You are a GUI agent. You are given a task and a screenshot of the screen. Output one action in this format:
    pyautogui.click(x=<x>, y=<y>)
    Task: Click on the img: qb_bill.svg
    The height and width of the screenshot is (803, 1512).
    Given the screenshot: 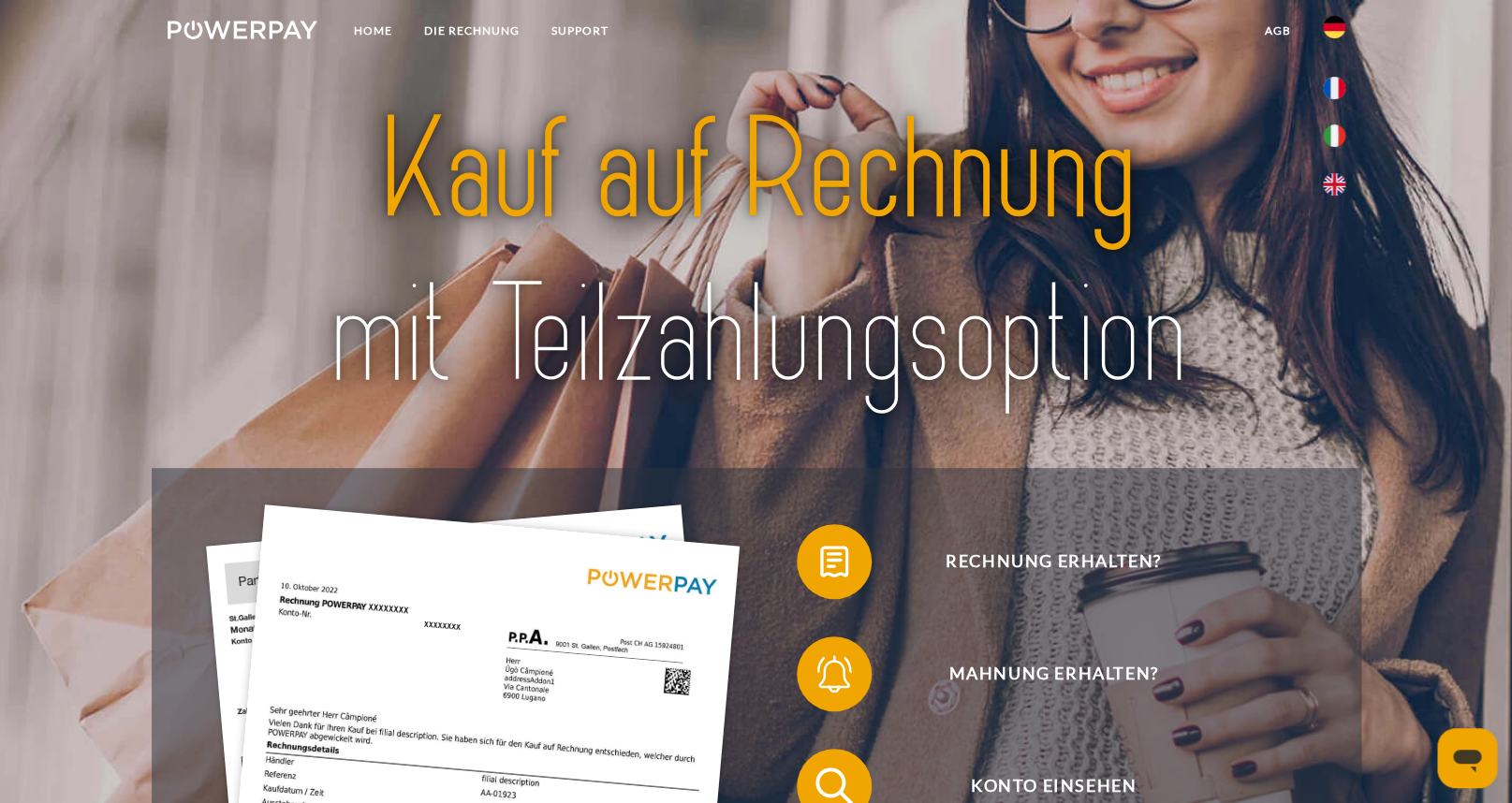 What is the action you would take?
    pyautogui.click(x=834, y=562)
    